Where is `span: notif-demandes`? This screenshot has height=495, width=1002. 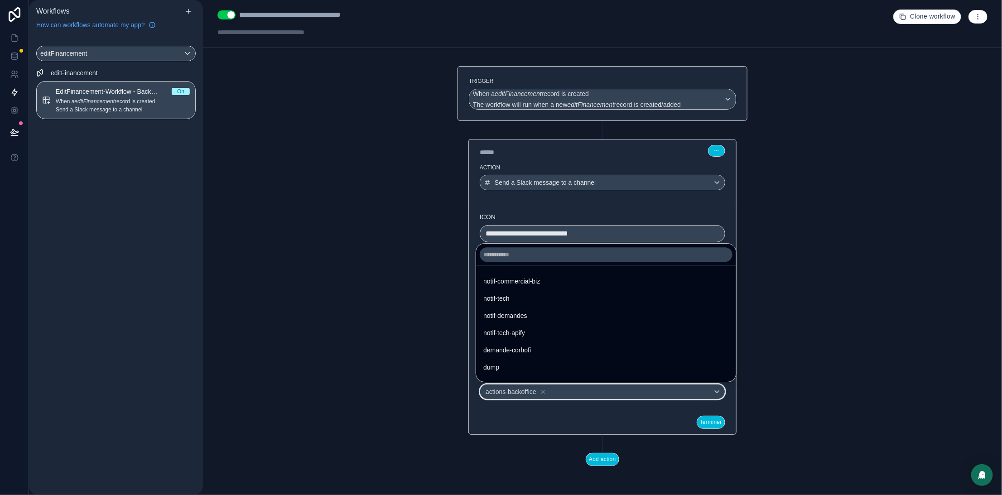
span: notif-demandes is located at coordinates (505, 316).